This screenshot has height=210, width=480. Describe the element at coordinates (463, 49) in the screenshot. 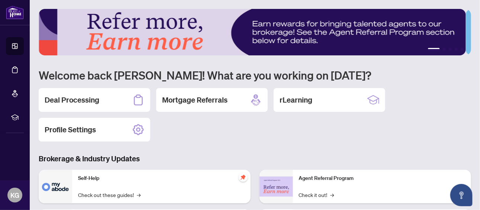

I see `button: 5` at that location.